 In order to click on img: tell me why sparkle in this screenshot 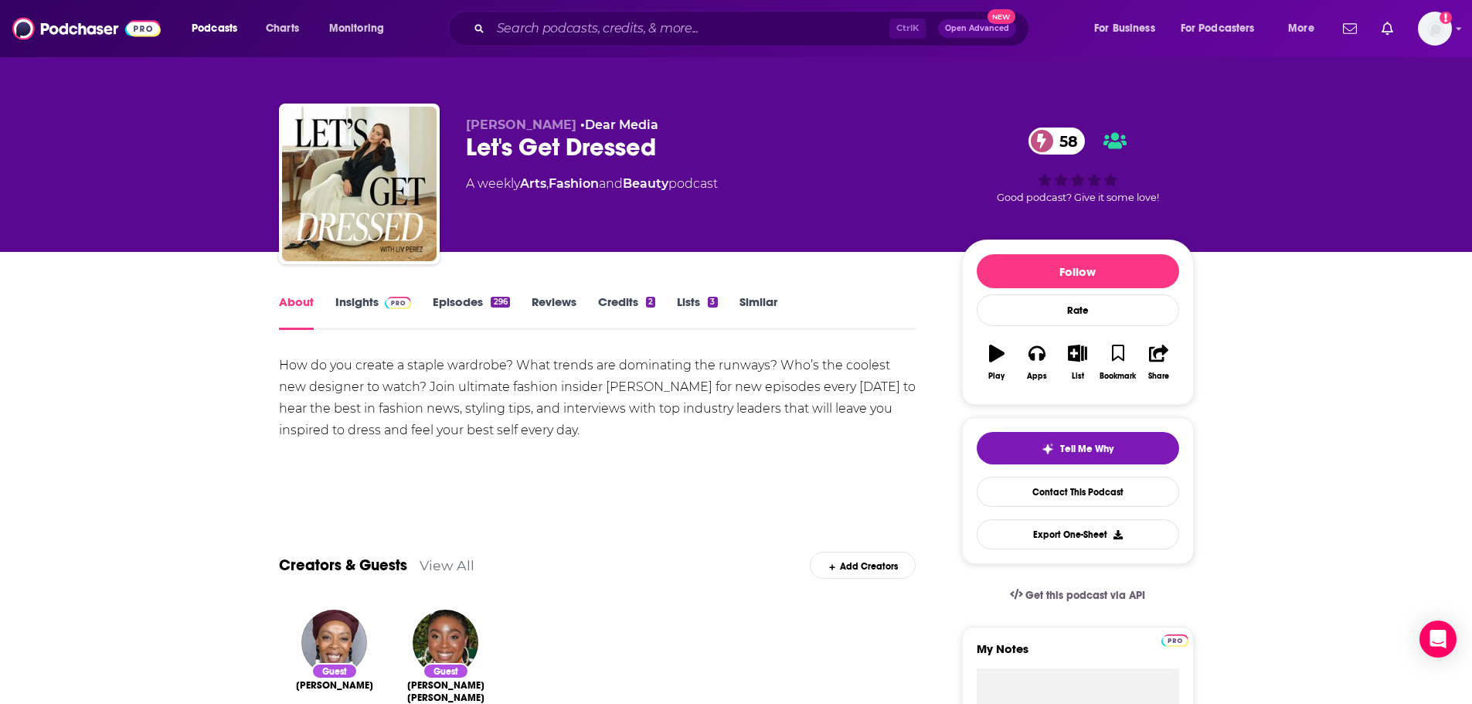, I will do `click(1047, 449)`.